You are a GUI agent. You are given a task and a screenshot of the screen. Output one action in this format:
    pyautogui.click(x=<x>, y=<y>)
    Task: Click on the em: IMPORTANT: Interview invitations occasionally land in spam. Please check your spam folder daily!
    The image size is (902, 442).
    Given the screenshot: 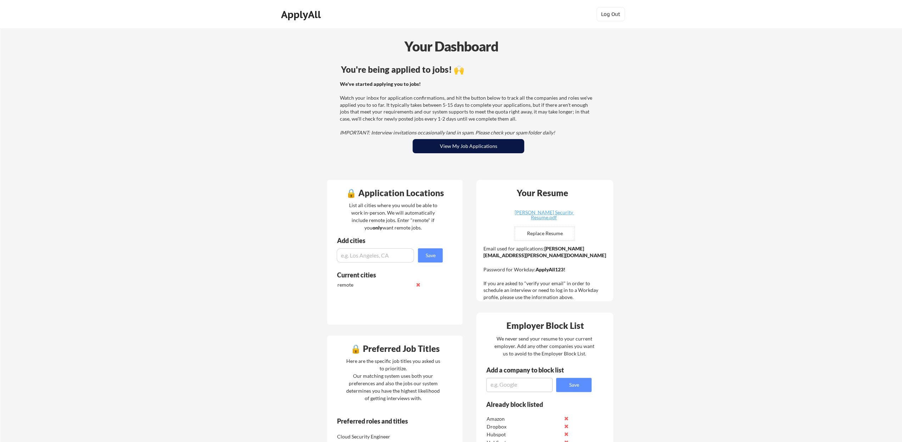 What is the action you would take?
    pyautogui.click(x=447, y=132)
    